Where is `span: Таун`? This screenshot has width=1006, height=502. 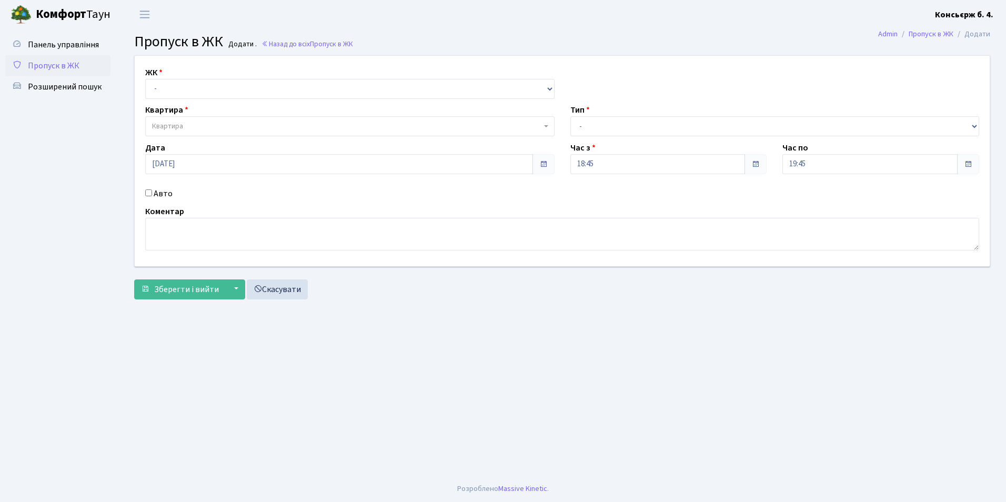
span: Таун is located at coordinates (73, 15).